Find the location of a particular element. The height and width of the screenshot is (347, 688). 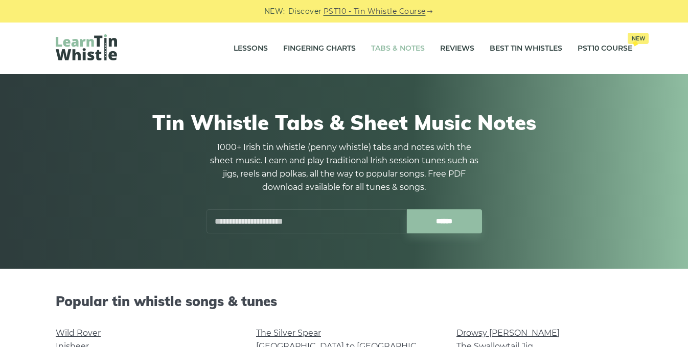

a: Fingering Charts is located at coordinates (320, 49).